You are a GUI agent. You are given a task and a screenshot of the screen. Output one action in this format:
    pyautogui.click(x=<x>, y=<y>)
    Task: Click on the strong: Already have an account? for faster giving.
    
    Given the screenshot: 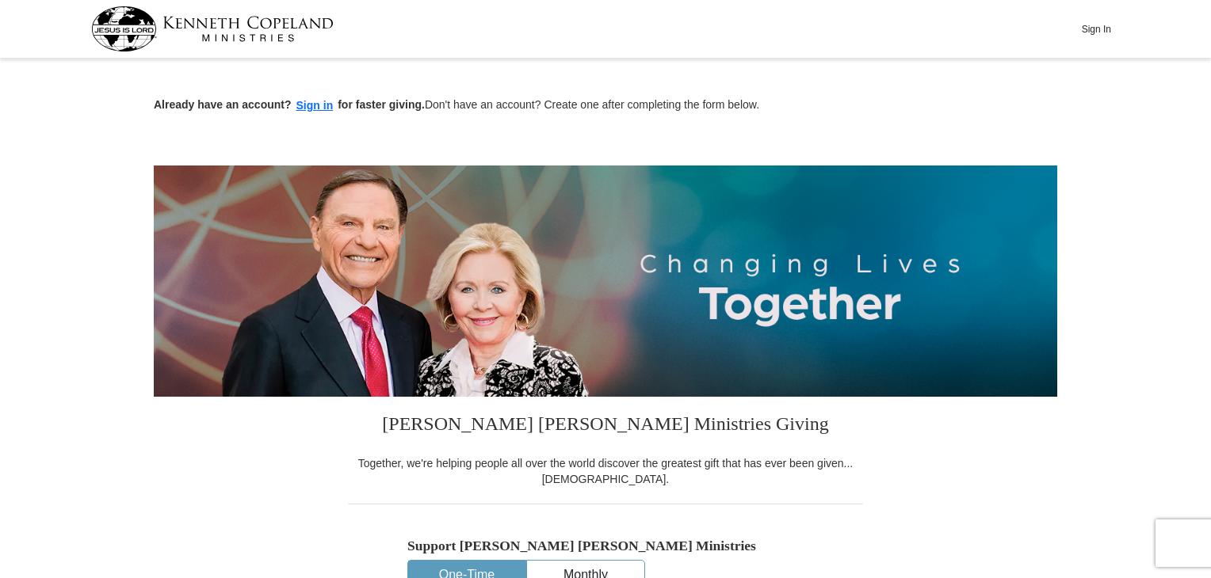 What is the action you would take?
    pyautogui.click(x=289, y=105)
    